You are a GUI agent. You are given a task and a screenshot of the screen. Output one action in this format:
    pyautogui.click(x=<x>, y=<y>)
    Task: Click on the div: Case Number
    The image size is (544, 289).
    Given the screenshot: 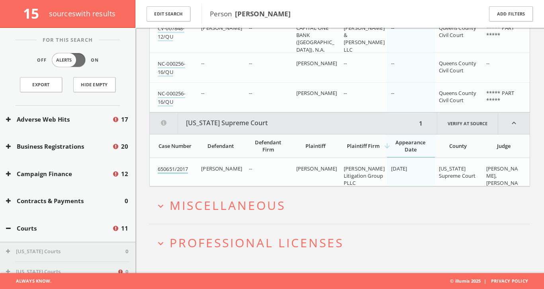 What is the action you would take?
    pyautogui.click(x=175, y=146)
    